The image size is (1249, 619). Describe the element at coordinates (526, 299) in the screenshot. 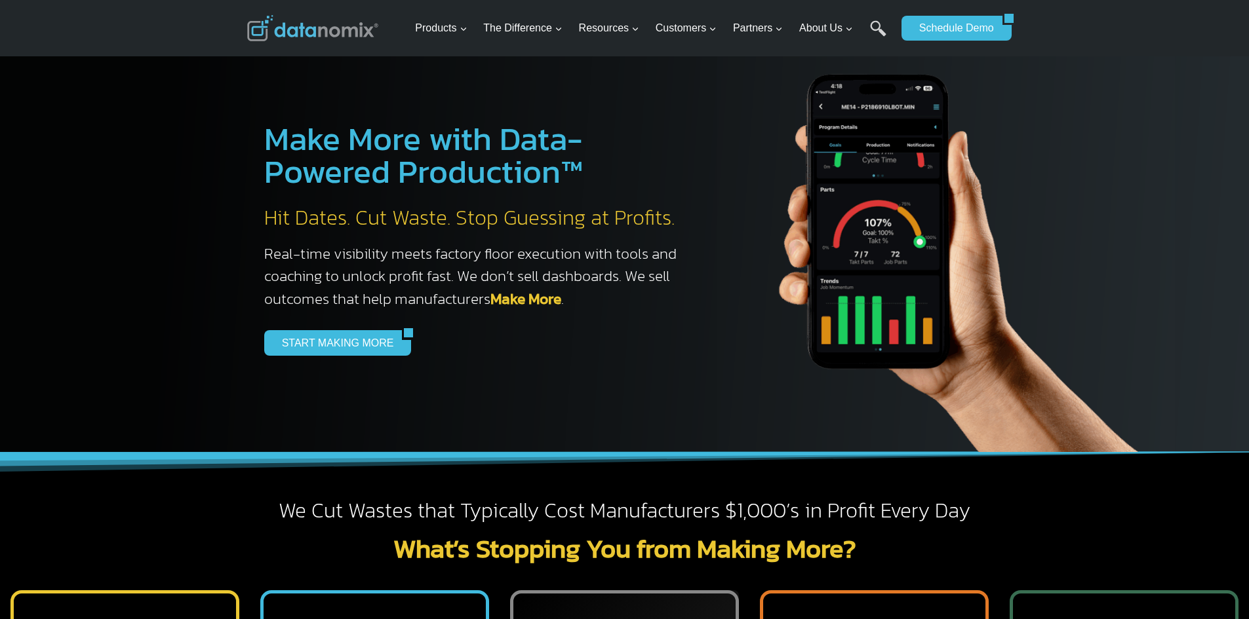

I see `a: Make More` at that location.